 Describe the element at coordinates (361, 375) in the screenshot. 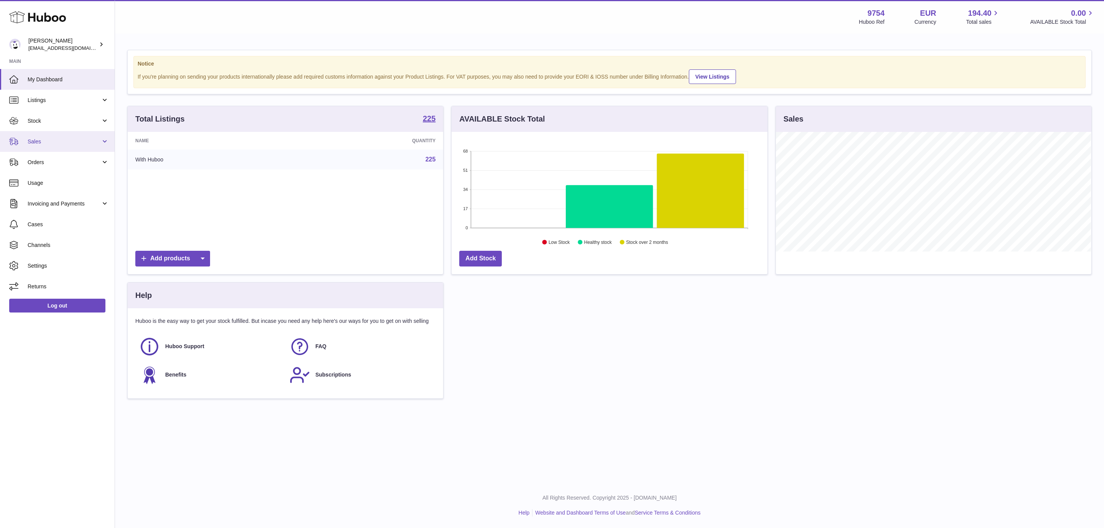

I see `a: Subscriptions` at that location.